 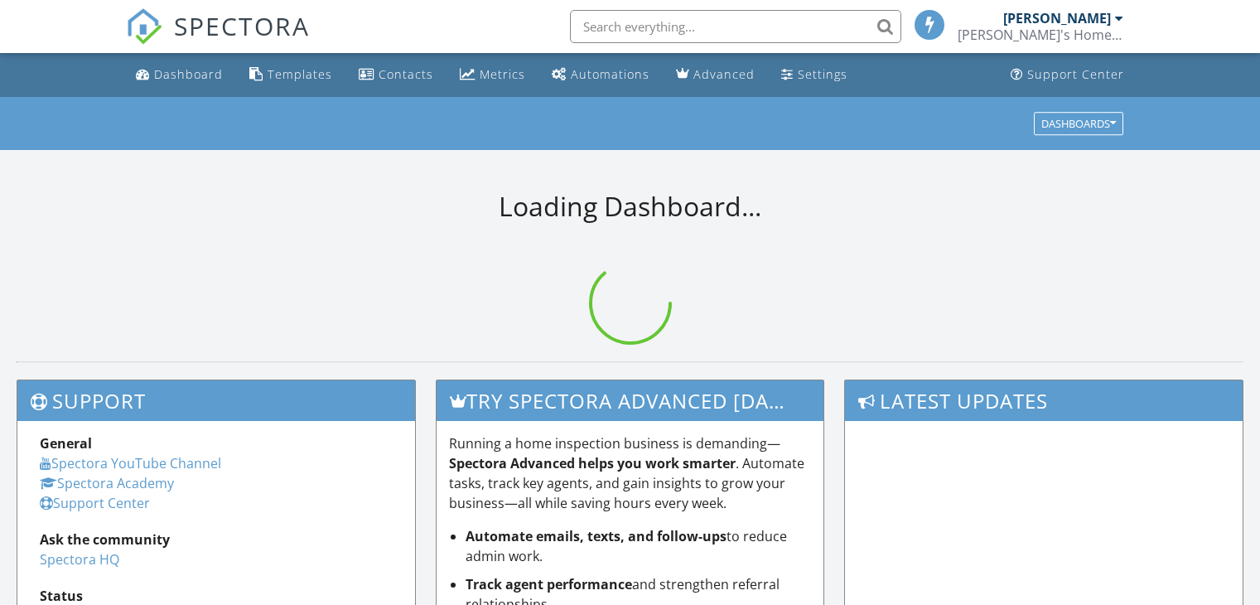 I want to click on a: Automations (Basic), so click(x=601, y=75).